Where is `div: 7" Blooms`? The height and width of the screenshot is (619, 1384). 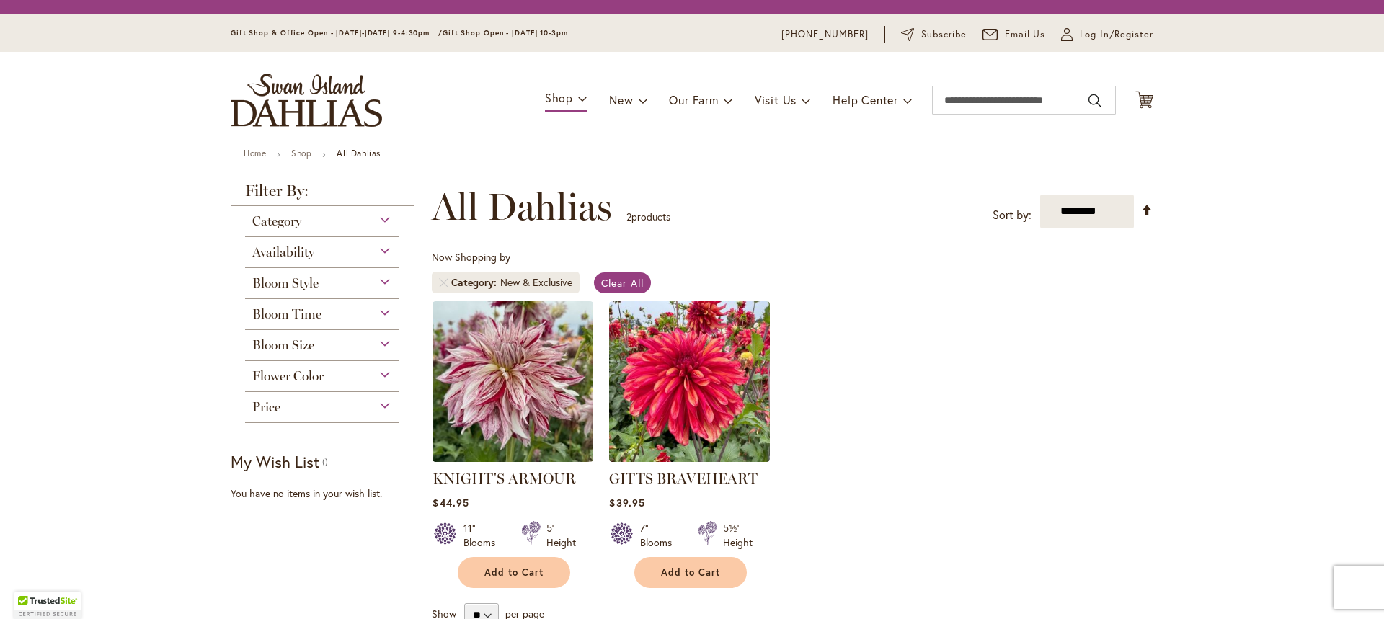 div: 7" Blooms is located at coordinates (660, 536).